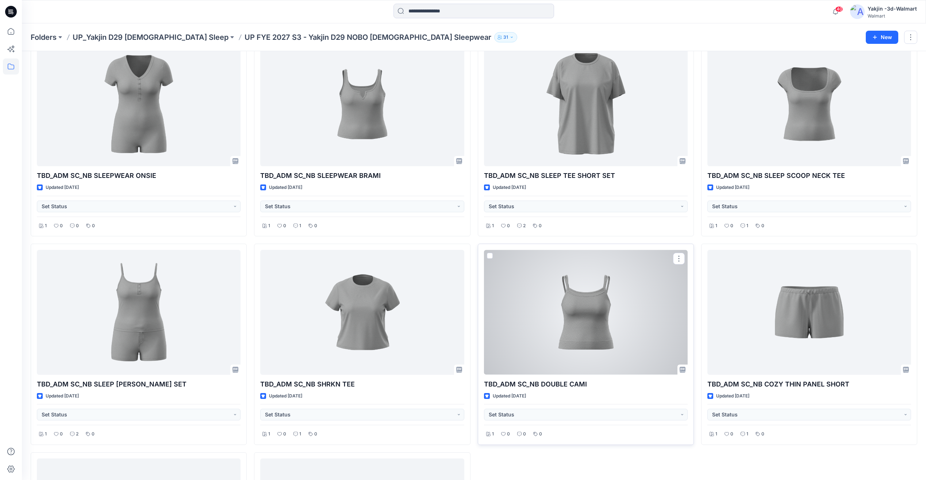 The width and height of the screenshot is (926, 480). I want to click on p: TBD_ADM SC_NB SLEEP SCOOP NECK TEE, so click(809, 176).